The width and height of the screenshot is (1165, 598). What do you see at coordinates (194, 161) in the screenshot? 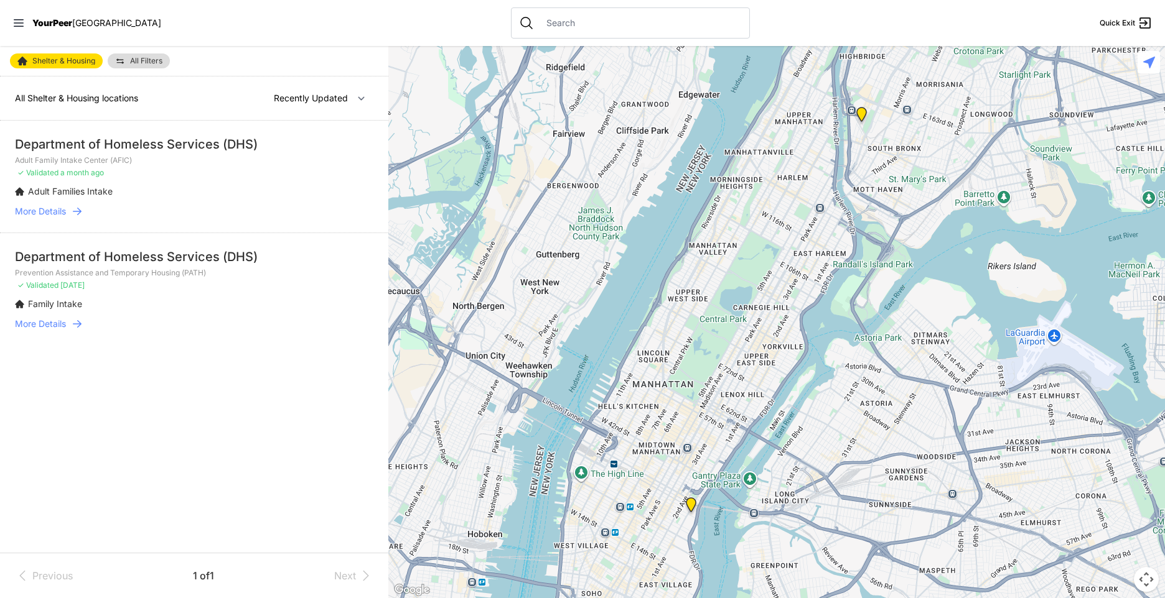
I see `p: Adult Family Intake Center (AFIC)` at bounding box center [194, 161].